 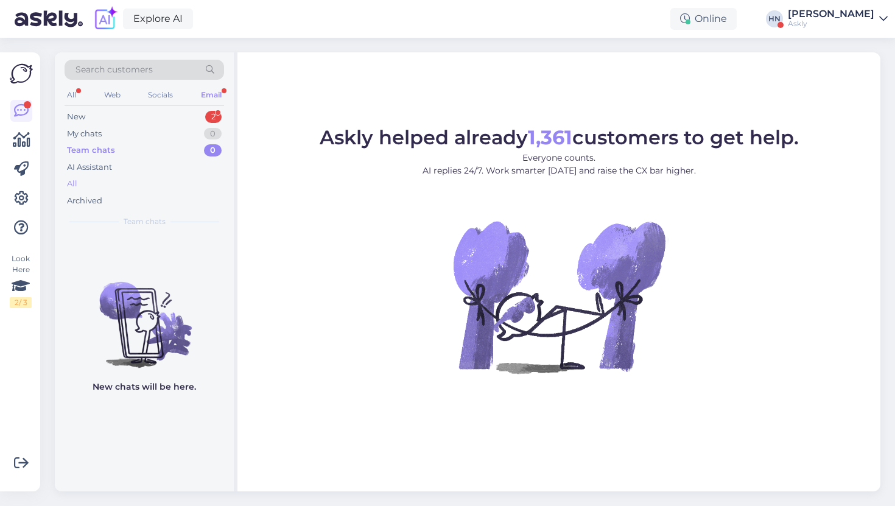 What do you see at coordinates (21, 281) in the screenshot?
I see `div: Look Here` at bounding box center [21, 281].